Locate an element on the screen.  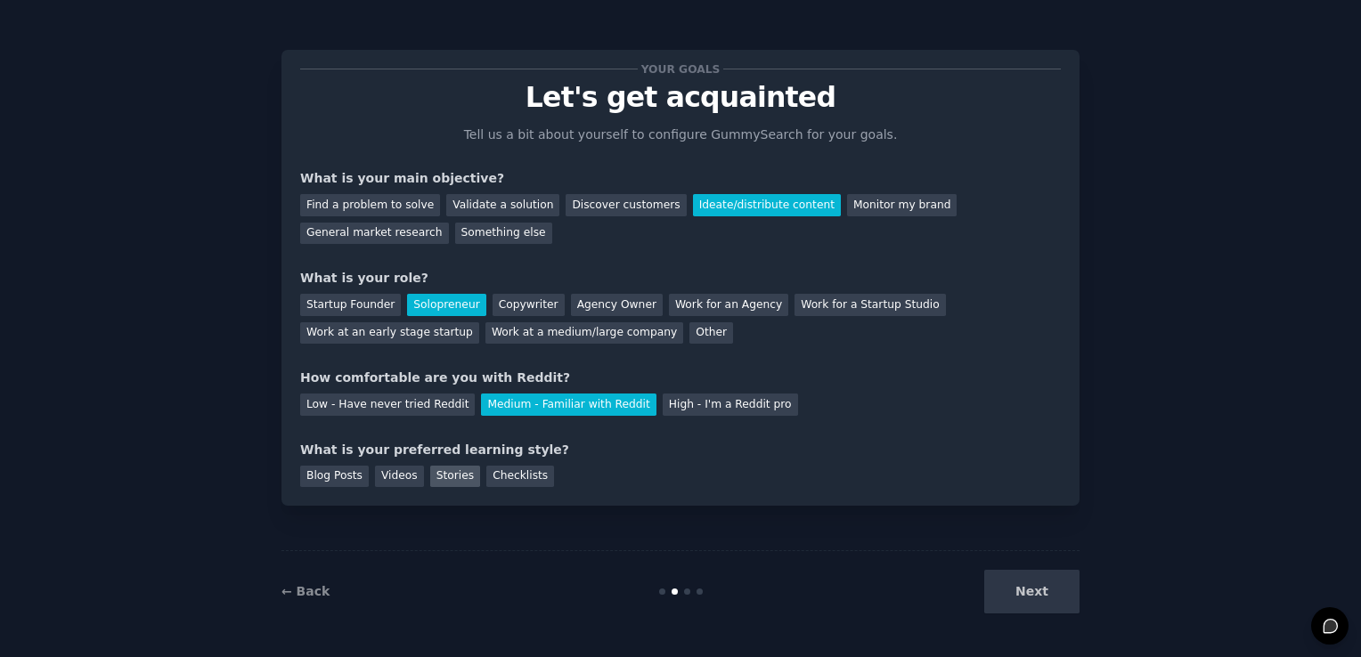
div: Checklists is located at coordinates (520, 476).